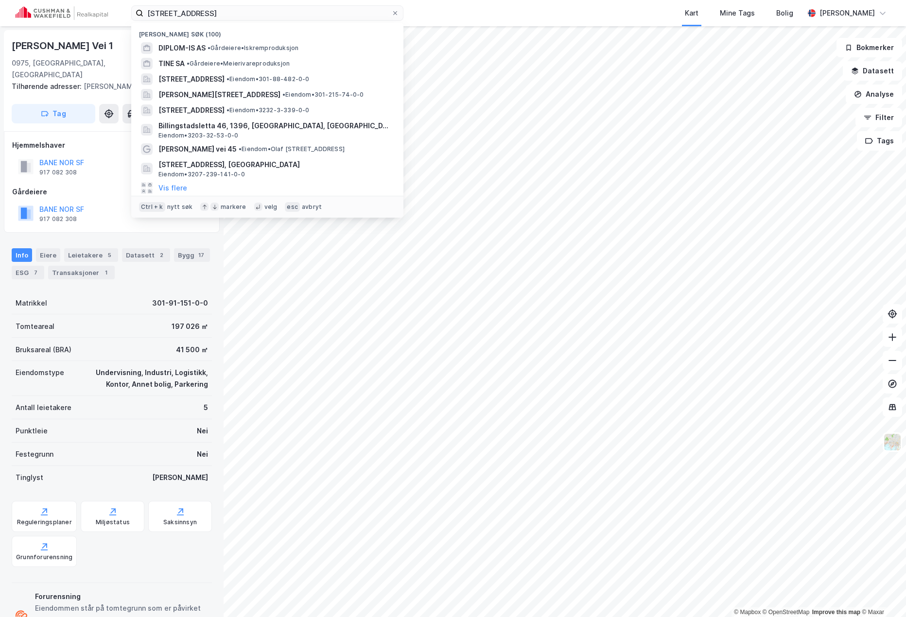  What do you see at coordinates (81, 273) in the screenshot?
I see `div: Transaksjoner` at bounding box center [81, 273].